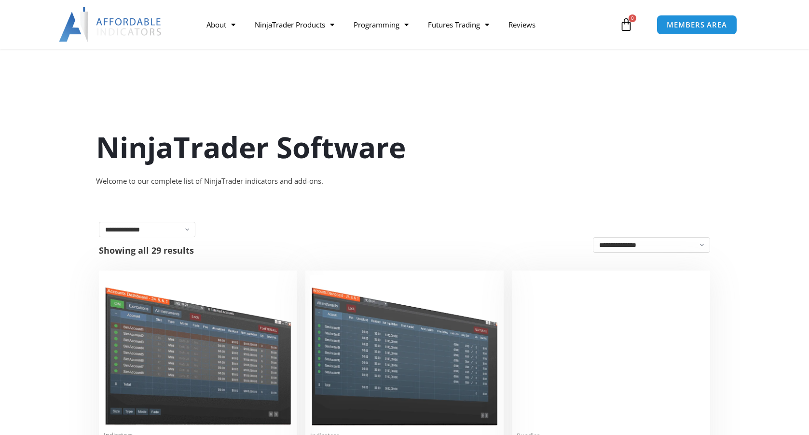 This screenshot has height=435, width=809. What do you see at coordinates (632, 18) in the screenshot?
I see `span: 0` at bounding box center [632, 18].